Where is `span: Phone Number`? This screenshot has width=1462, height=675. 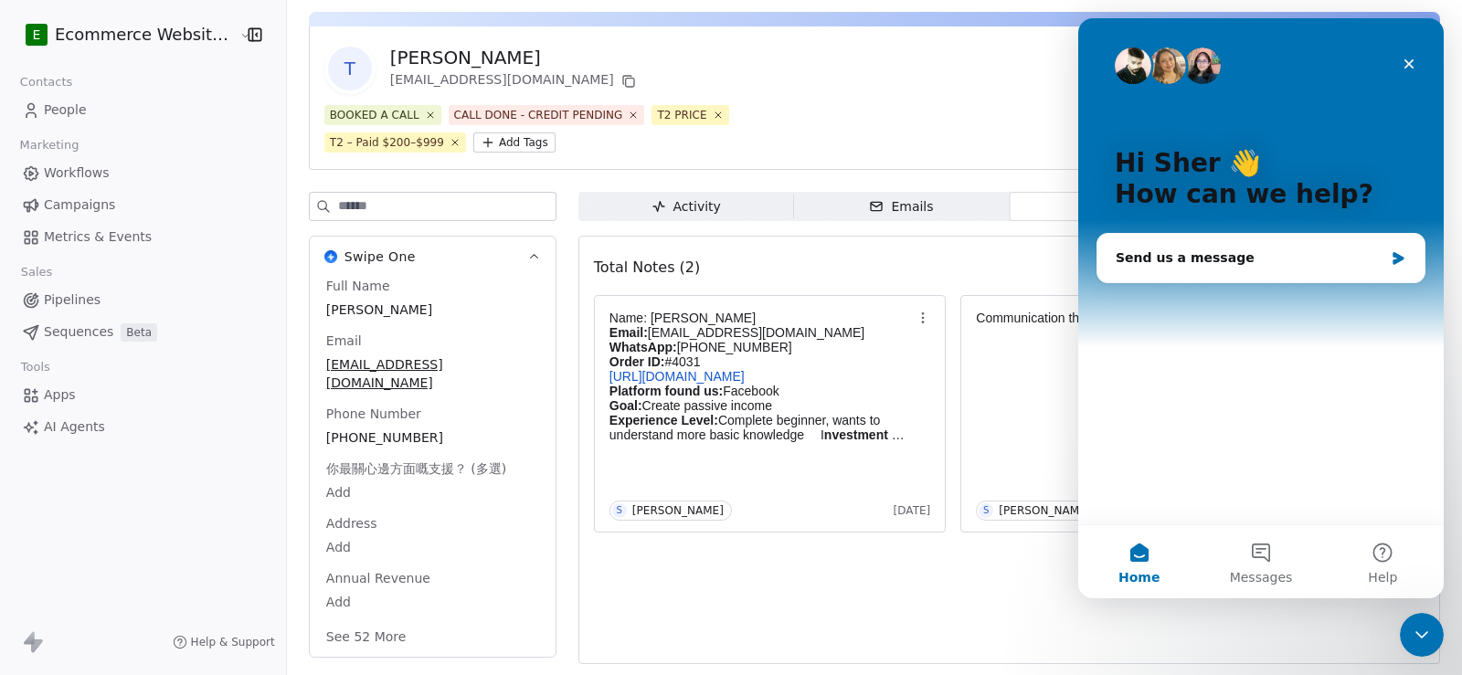
span: Phone Number is located at coordinates (374, 414).